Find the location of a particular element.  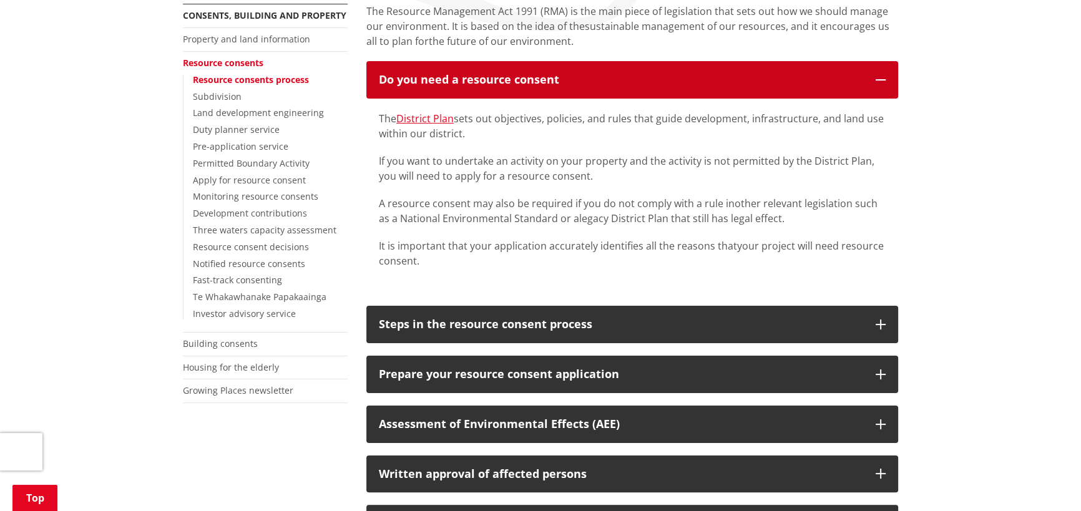

div: Steps in the resource consent process is located at coordinates (621, 324).